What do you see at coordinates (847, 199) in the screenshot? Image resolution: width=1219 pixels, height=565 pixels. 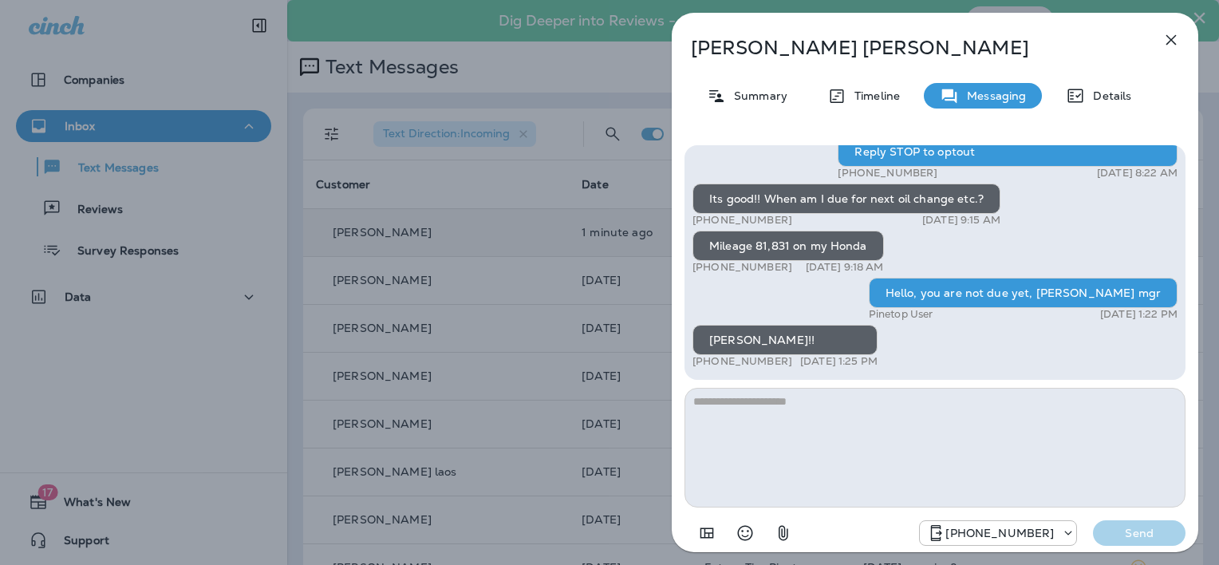 I see `div: Its good!! When am I due for next oil change etc.?` at bounding box center [847, 199].